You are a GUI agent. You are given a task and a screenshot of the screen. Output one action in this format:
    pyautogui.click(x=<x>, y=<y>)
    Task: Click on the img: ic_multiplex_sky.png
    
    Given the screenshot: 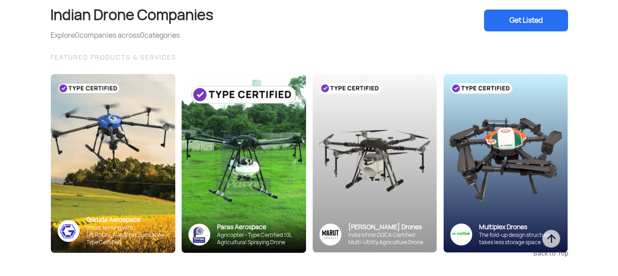 What is the action you would take?
    pyautogui.click(x=461, y=234)
    